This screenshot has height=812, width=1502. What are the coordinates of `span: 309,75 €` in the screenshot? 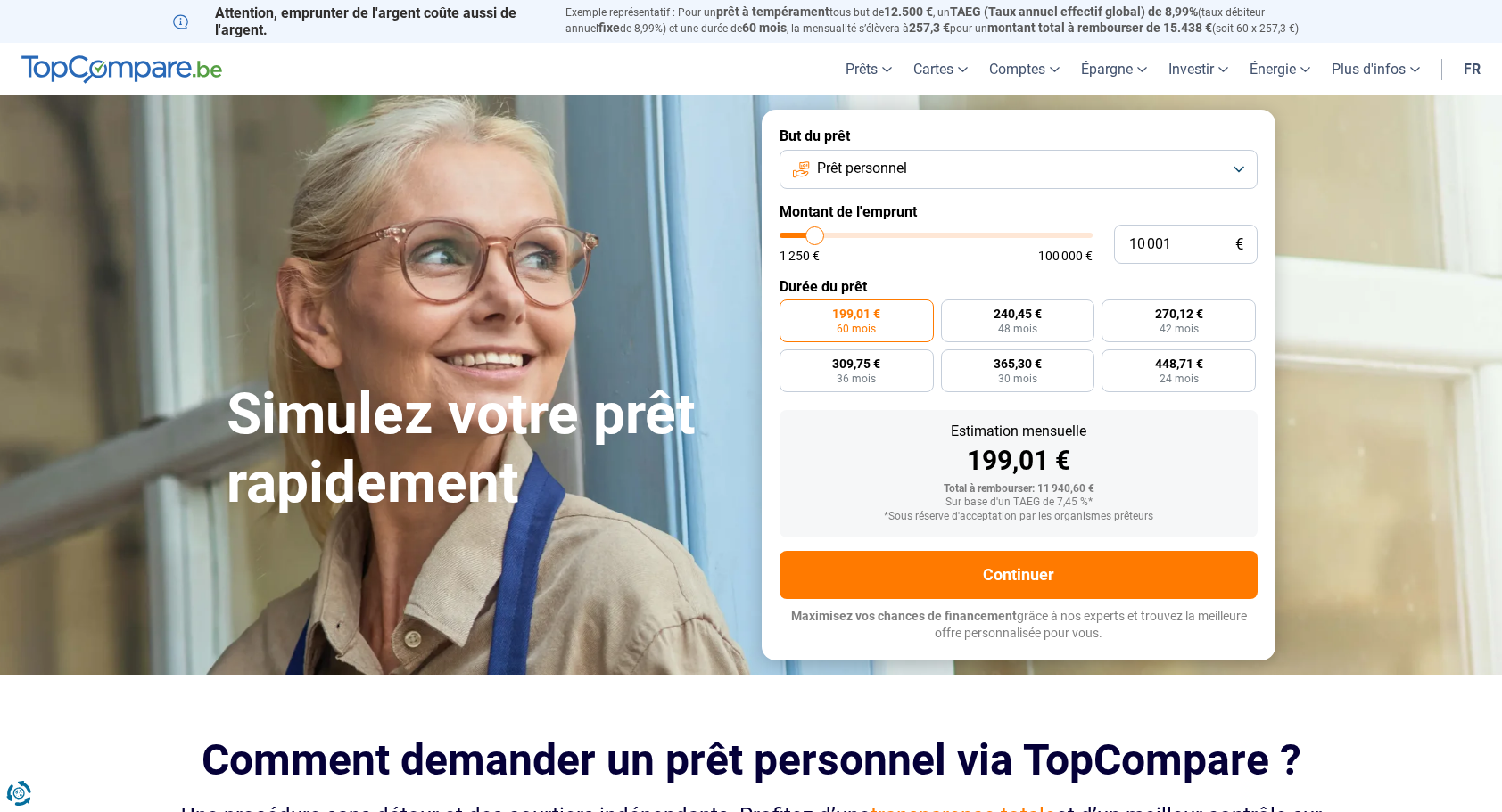 It's located at (856, 364).